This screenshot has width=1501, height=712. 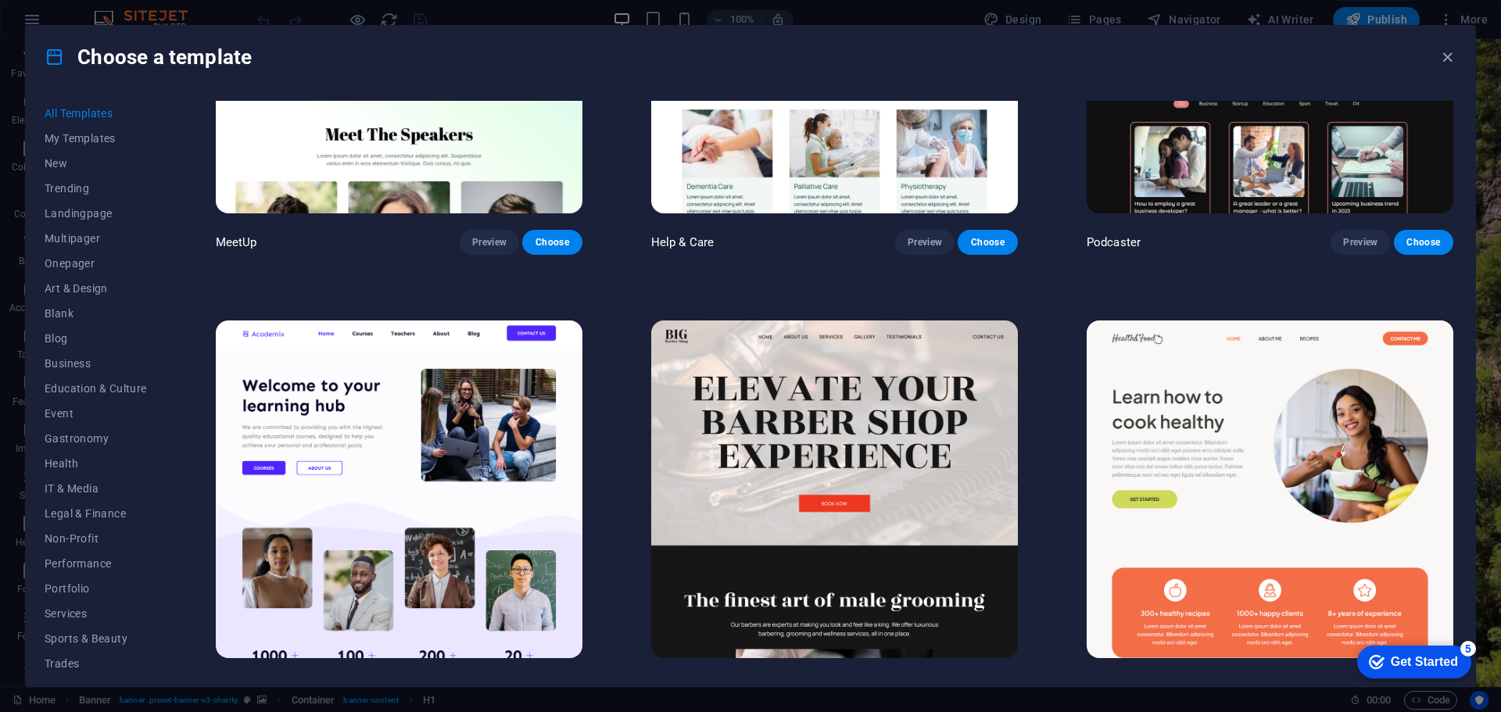 I want to click on button: Trades, so click(x=95, y=664).